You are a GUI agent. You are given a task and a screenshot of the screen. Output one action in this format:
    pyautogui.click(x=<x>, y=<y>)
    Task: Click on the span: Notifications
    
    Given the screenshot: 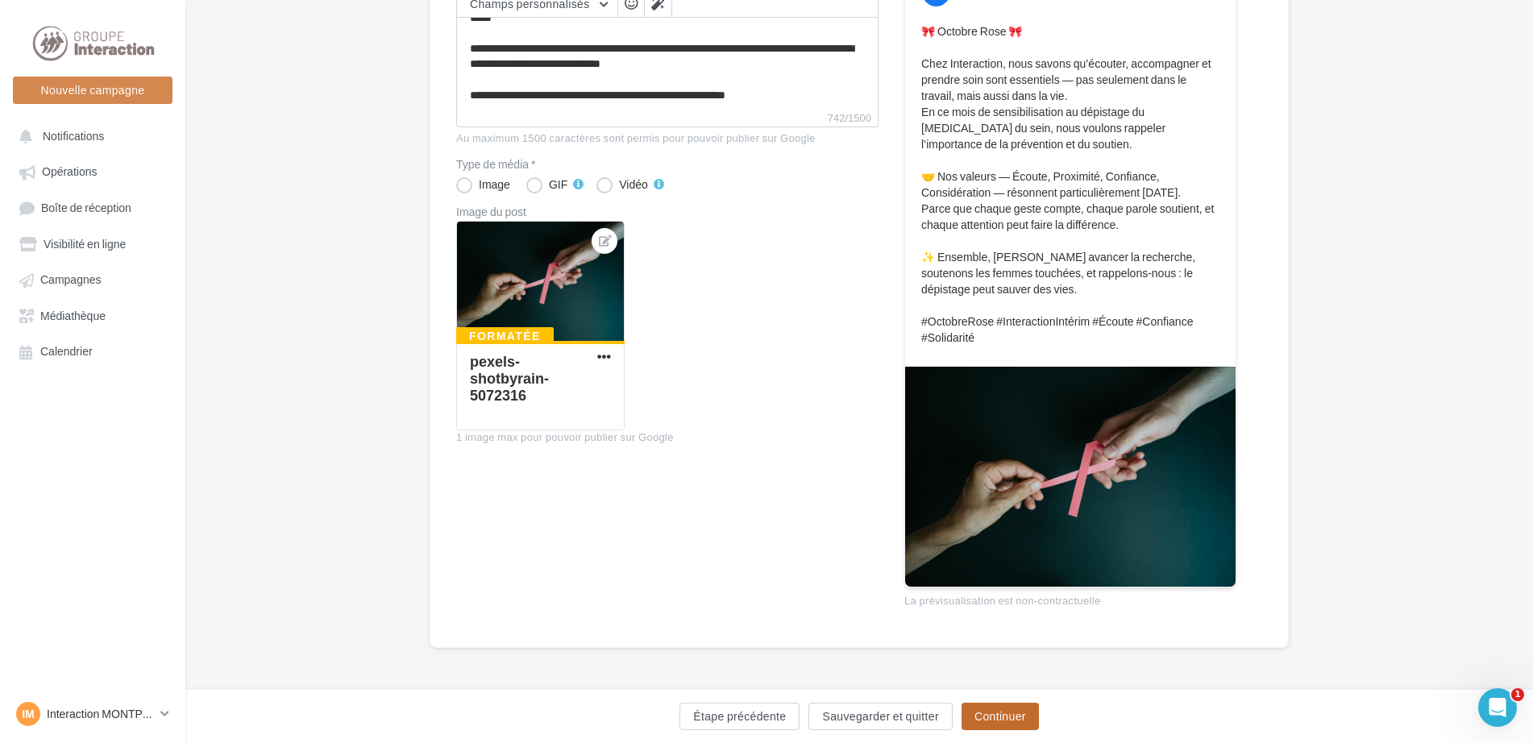 What is the action you would take?
    pyautogui.click(x=73, y=135)
    